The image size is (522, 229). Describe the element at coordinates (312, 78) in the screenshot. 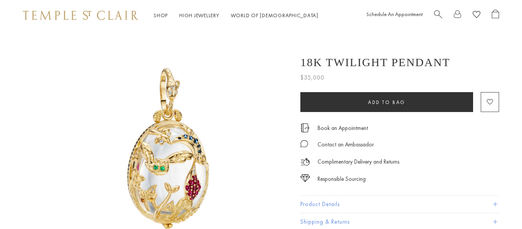

I see `span: $35,000` at that location.